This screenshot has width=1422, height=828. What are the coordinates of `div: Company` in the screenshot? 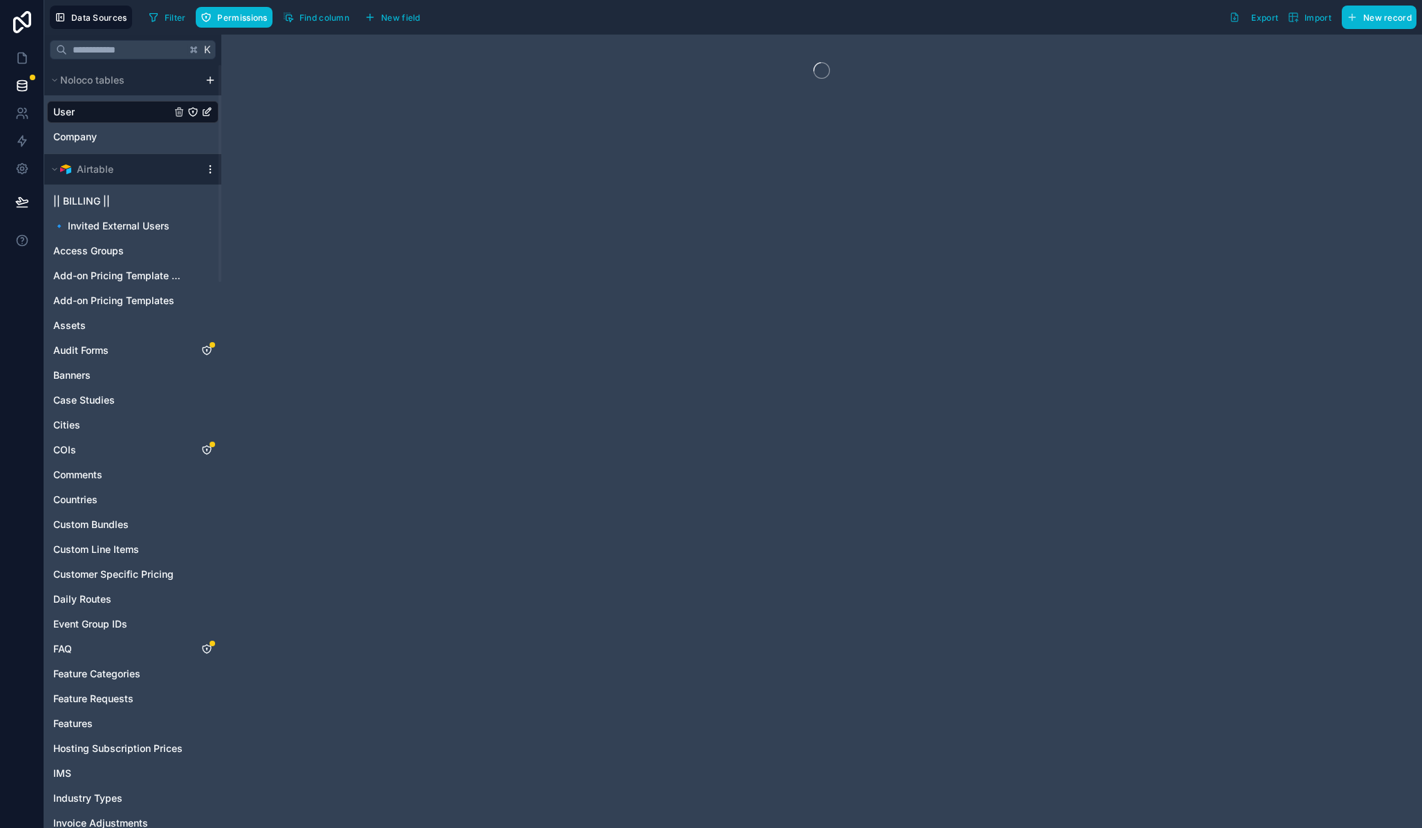 It's located at (133, 137).